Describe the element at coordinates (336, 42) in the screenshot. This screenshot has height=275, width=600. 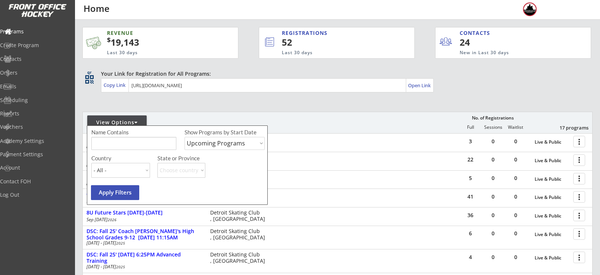
I see `div: 52` at that location.